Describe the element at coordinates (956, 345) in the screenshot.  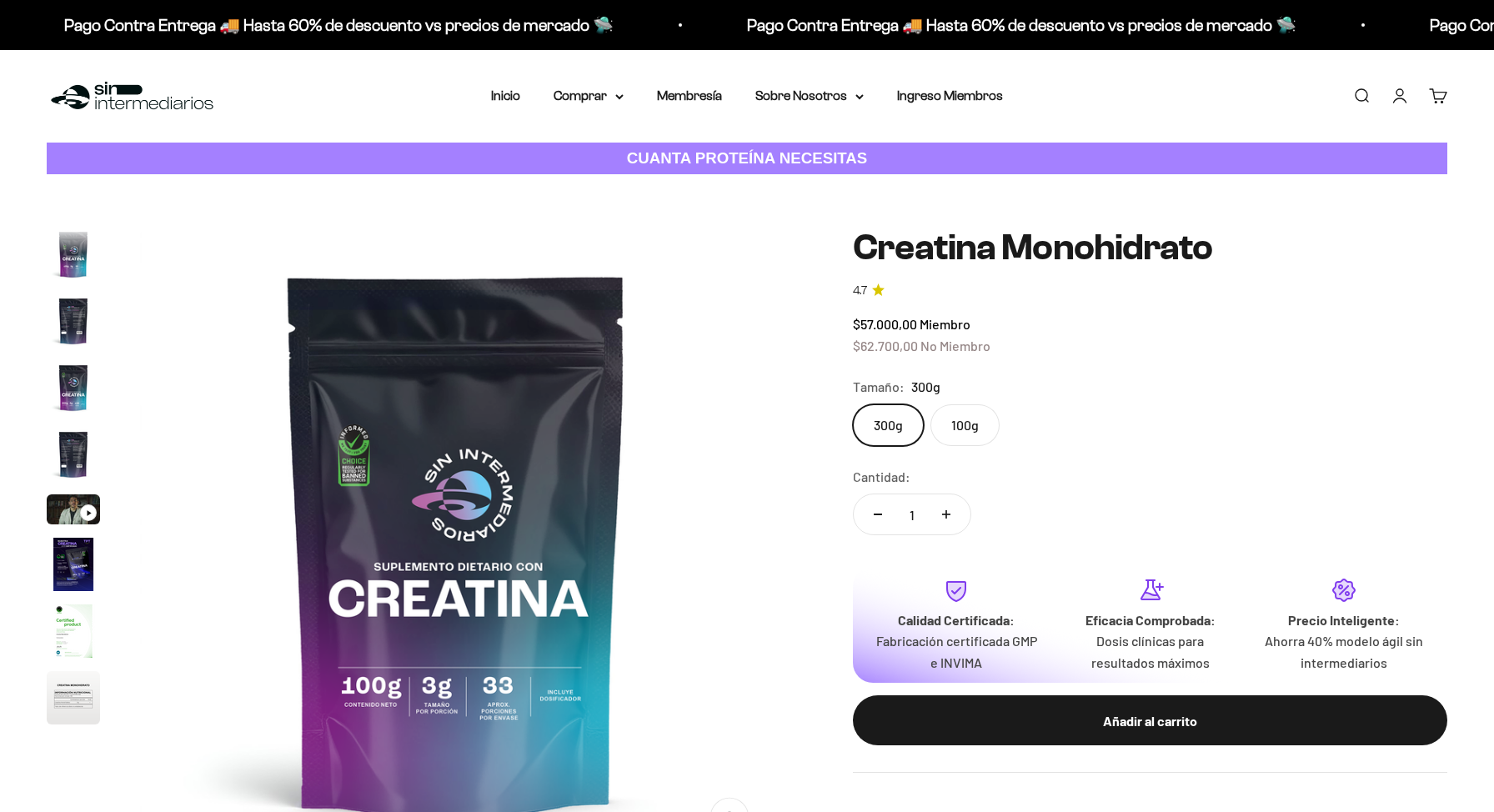
I see `span: No Miembro` at that location.